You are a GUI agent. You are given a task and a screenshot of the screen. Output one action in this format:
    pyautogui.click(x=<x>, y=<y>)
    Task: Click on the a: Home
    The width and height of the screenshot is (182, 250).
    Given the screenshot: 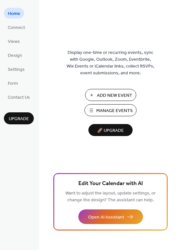 What is the action you would take?
    pyautogui.click(x=14, y=13)
    